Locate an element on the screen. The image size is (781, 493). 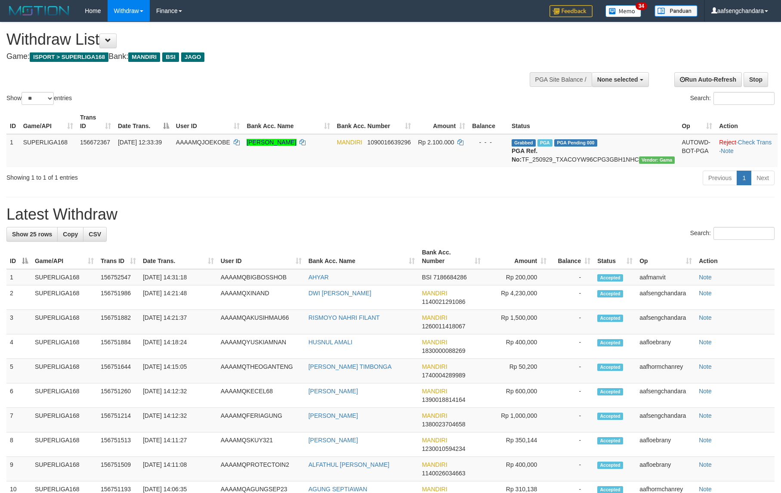
span: ISPORT > SUPERLIGA168 is located at coordinates (69, 57).